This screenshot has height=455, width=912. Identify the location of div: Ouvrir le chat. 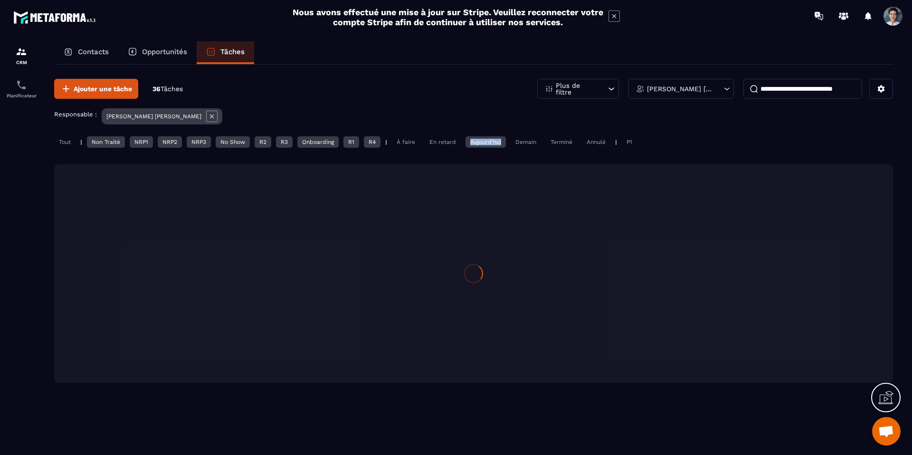
(886, 431).